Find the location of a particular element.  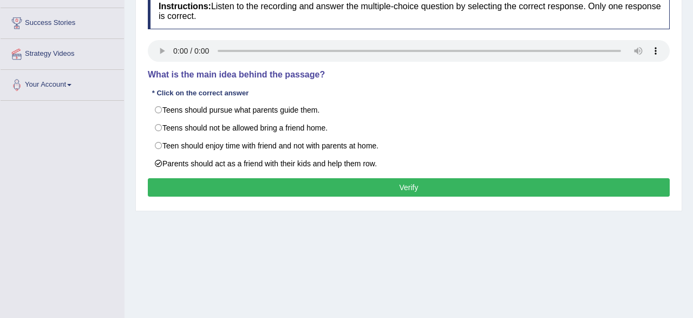

a: Your Account is located at coordinates (62, 83).